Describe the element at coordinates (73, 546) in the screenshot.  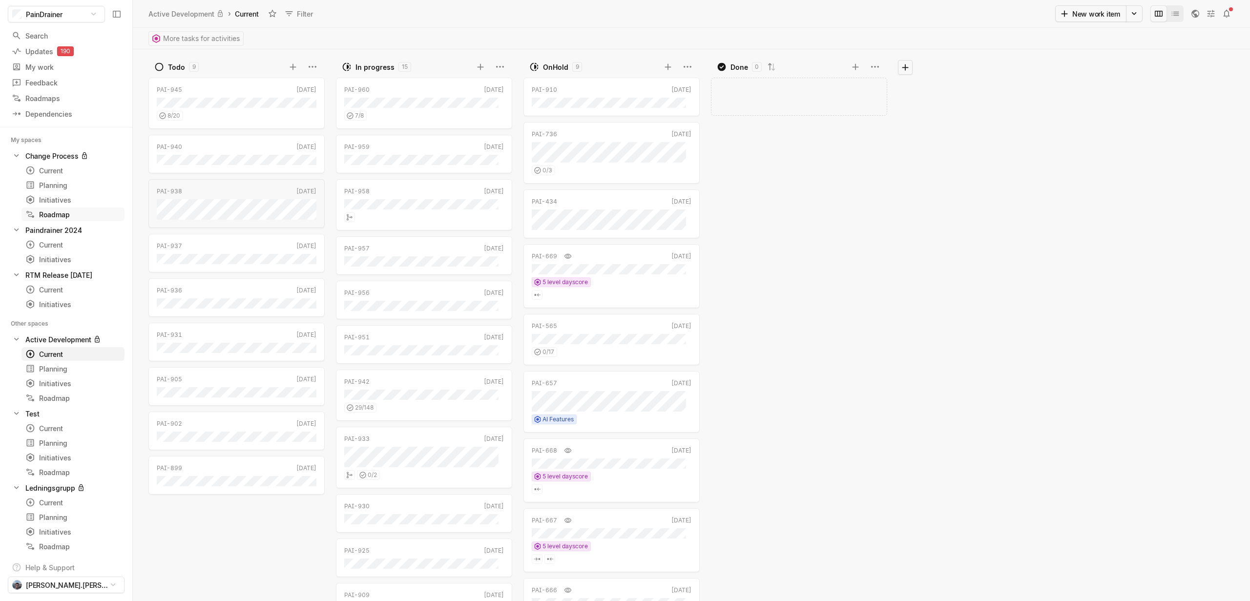
I see `a: Roadmap` at that location.